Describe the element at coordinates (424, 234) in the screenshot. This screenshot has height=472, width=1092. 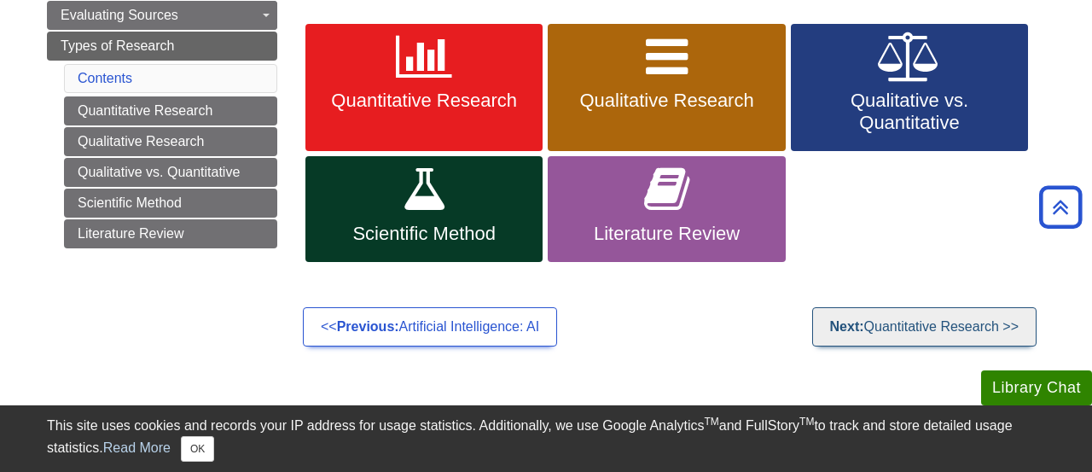
I see `span: Scientific Method` at that location.